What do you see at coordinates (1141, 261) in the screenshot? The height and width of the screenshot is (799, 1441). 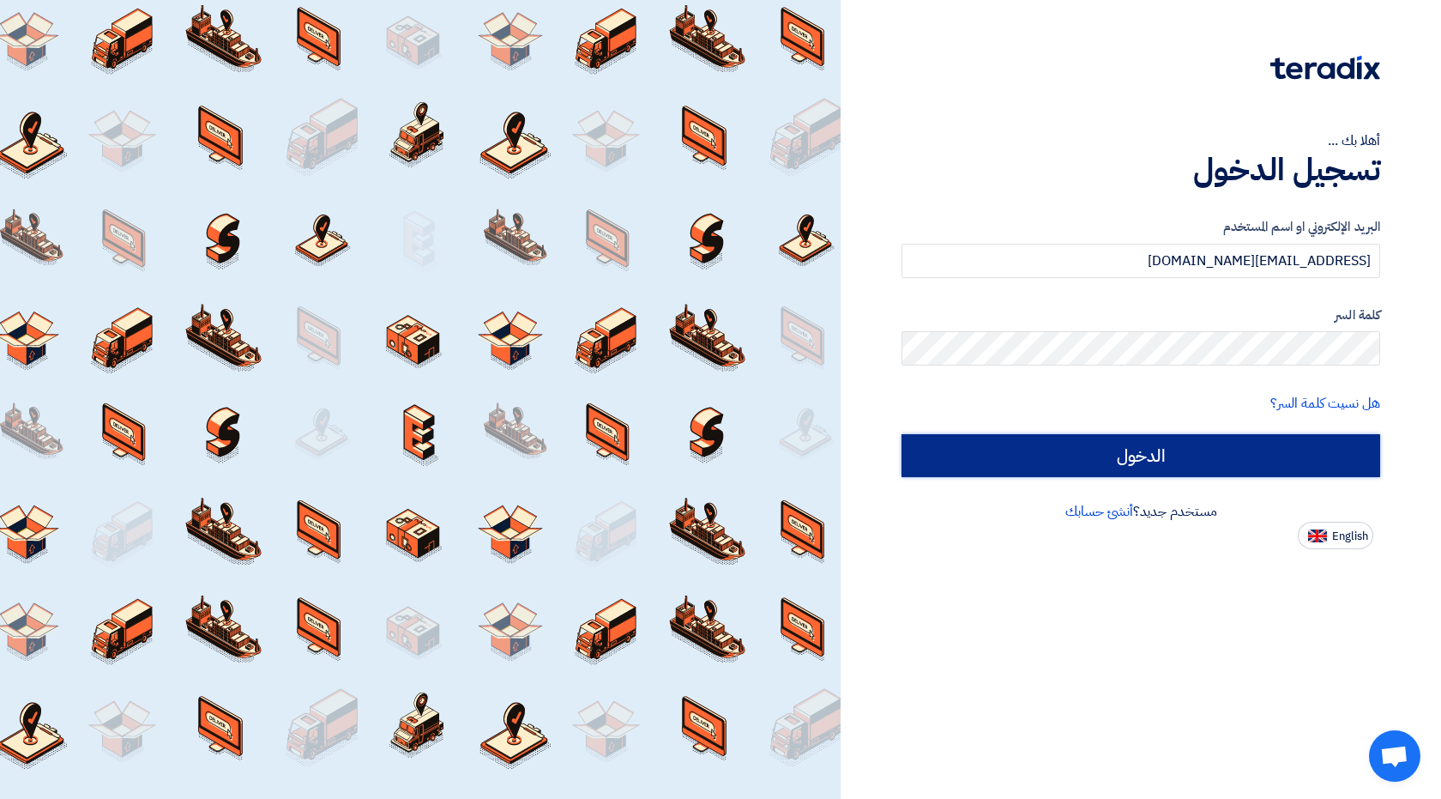 I see `input: أدخل بريد العمل الإلكتروني او اسم المستخدم الخاص بك ...` at bounding box center [1141, 261].